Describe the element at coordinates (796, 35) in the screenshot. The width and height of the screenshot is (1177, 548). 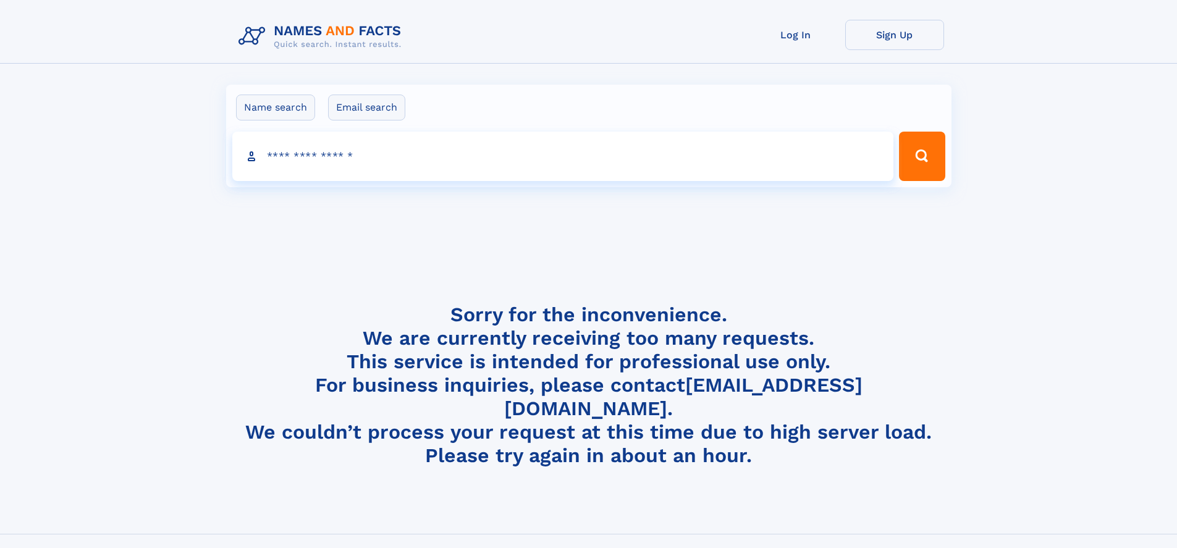
I see `a: Log In` at that location.